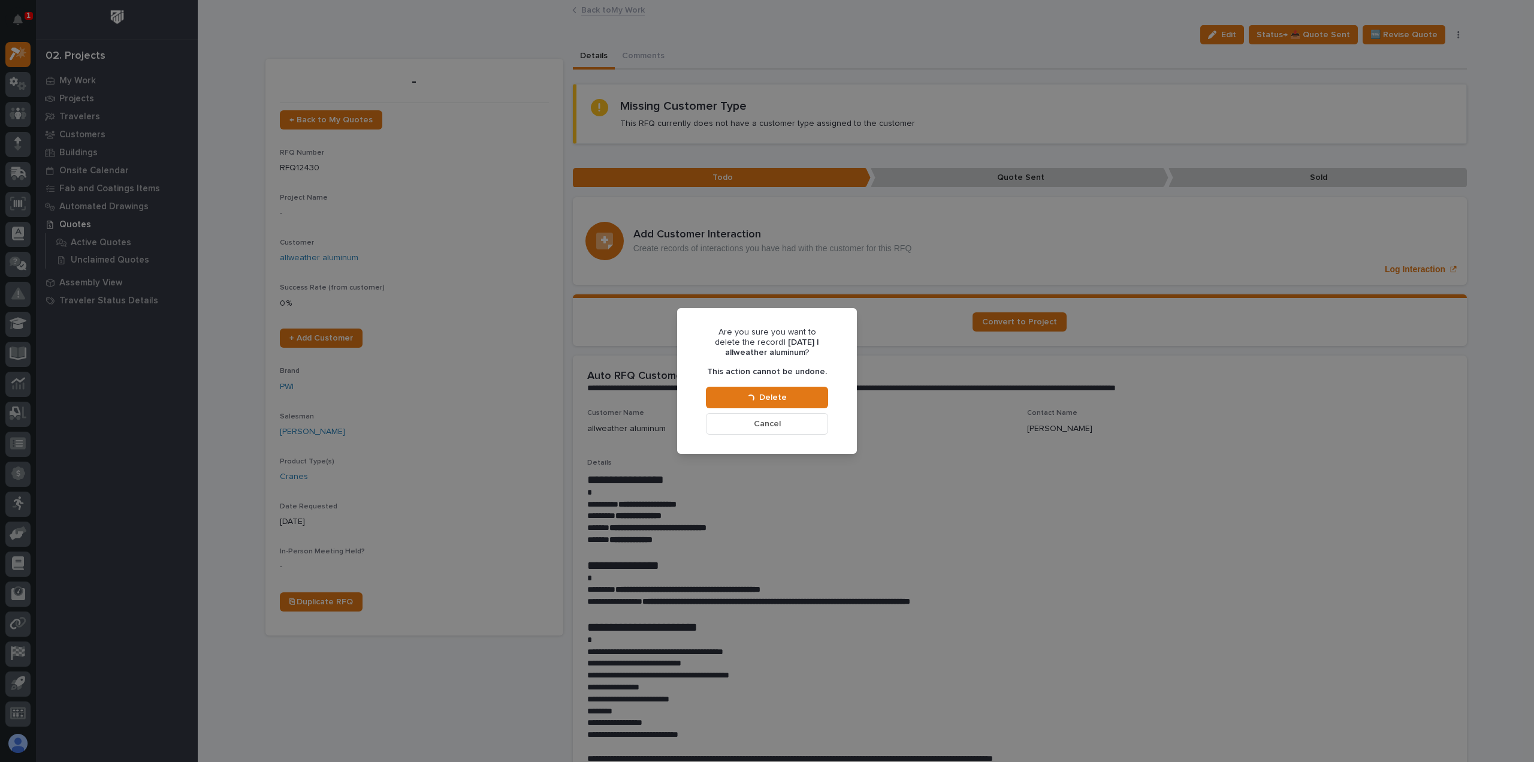  I want to click on span: Delete, so click(773, 397).